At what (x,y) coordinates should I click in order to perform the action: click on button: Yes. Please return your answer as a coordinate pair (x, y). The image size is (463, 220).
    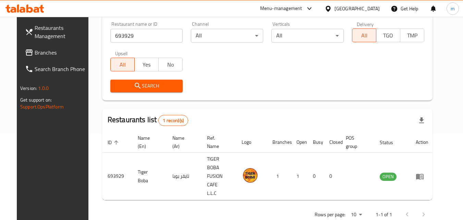
    Looking at the image, I should click on (146, 64).